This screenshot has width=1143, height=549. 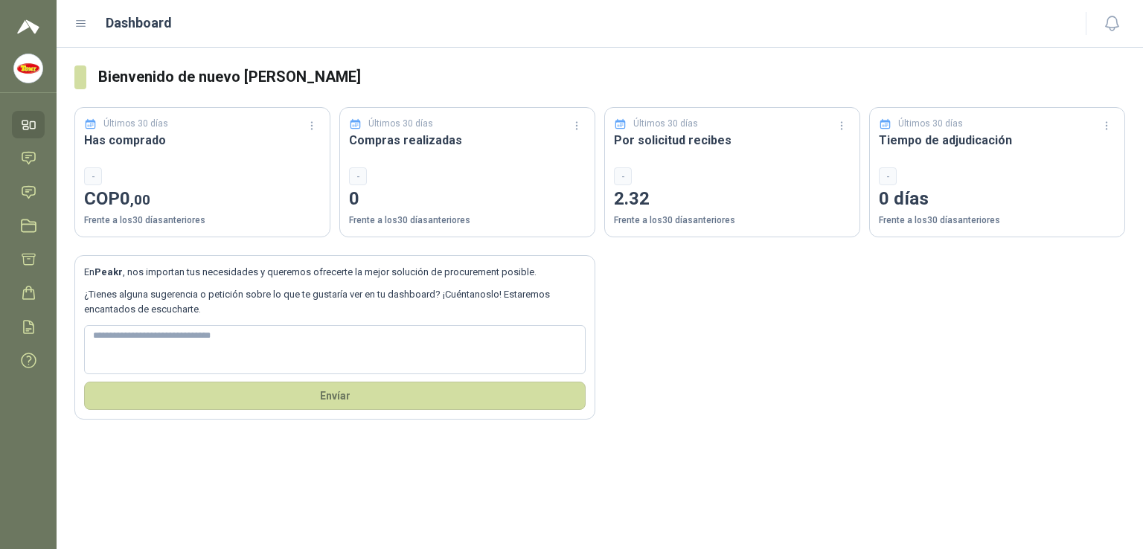 I want to click on img: Logo peakr, so click(x=28, y=27).